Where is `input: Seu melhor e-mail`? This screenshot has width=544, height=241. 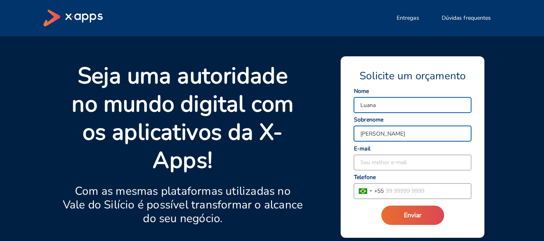
input: Seu melhor e-mail is located at coordinates (412, 163).